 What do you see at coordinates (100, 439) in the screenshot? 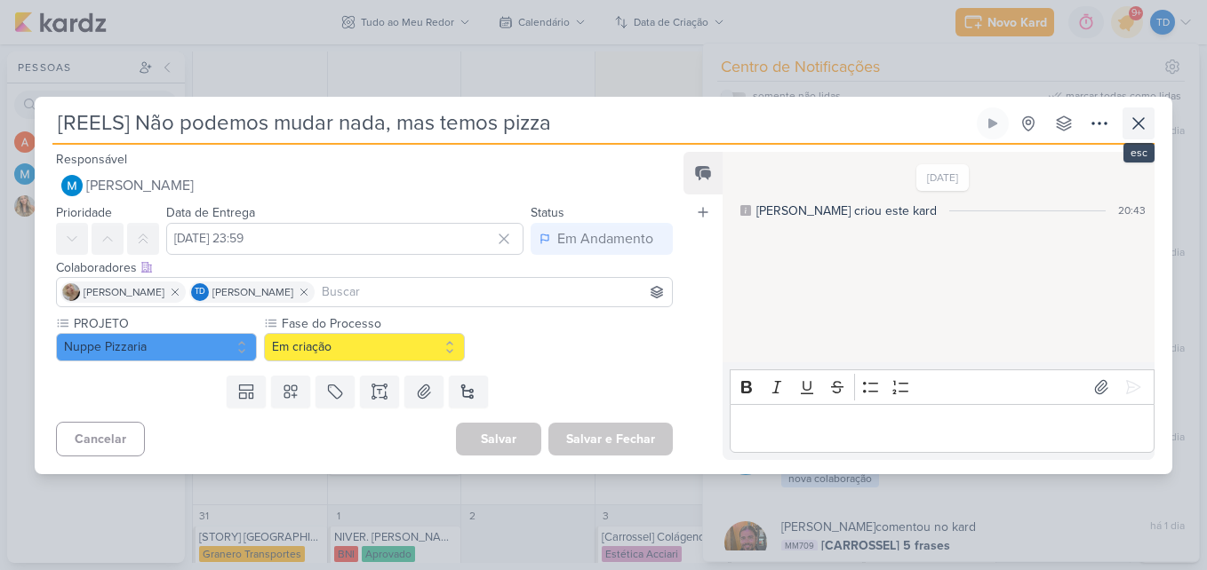
I see `button: Cancelar` at bounding box center [100, 439].